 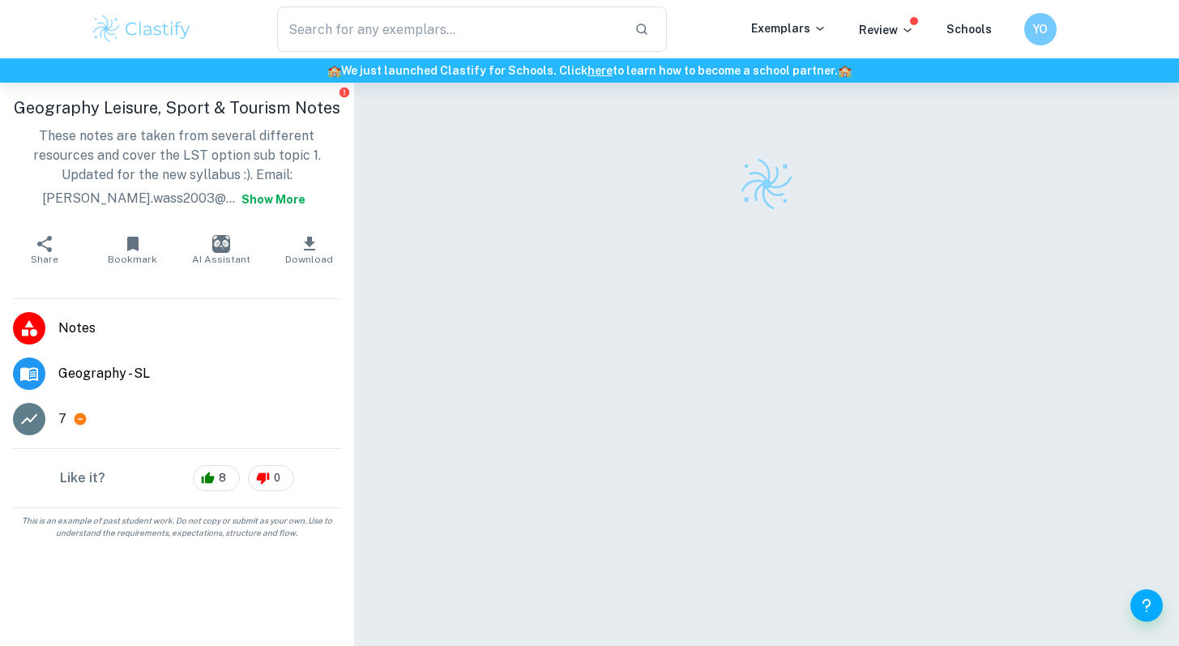 I want to click on button: AI Assistant, so click(x=220, y=250).